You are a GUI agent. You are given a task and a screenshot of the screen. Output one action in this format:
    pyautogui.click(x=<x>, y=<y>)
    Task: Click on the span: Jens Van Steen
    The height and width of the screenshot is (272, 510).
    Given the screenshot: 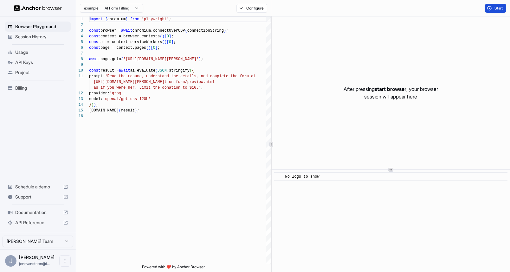 What is the action you would take?
    pyautogui.click(x=37, y=257)
    